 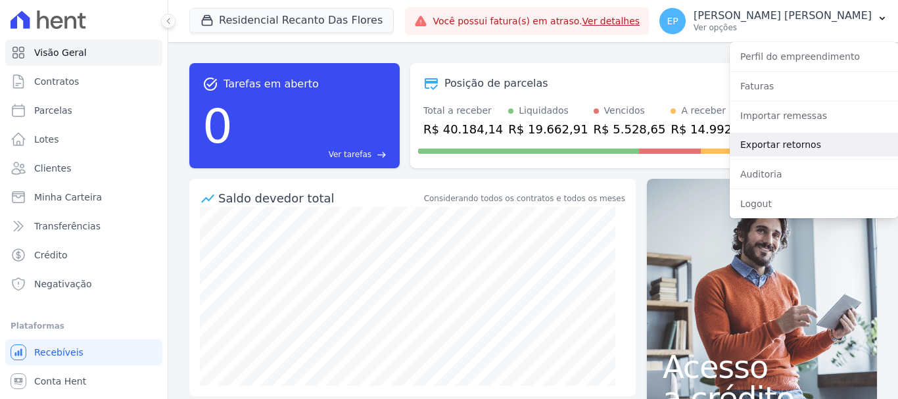 I want to click on a: Clientes, so click(x=84, y=168).